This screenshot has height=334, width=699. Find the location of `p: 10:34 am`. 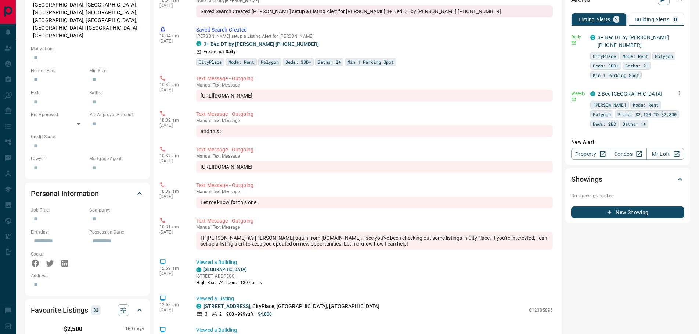

p: 10:34 am is located at coordinates (172, 36).